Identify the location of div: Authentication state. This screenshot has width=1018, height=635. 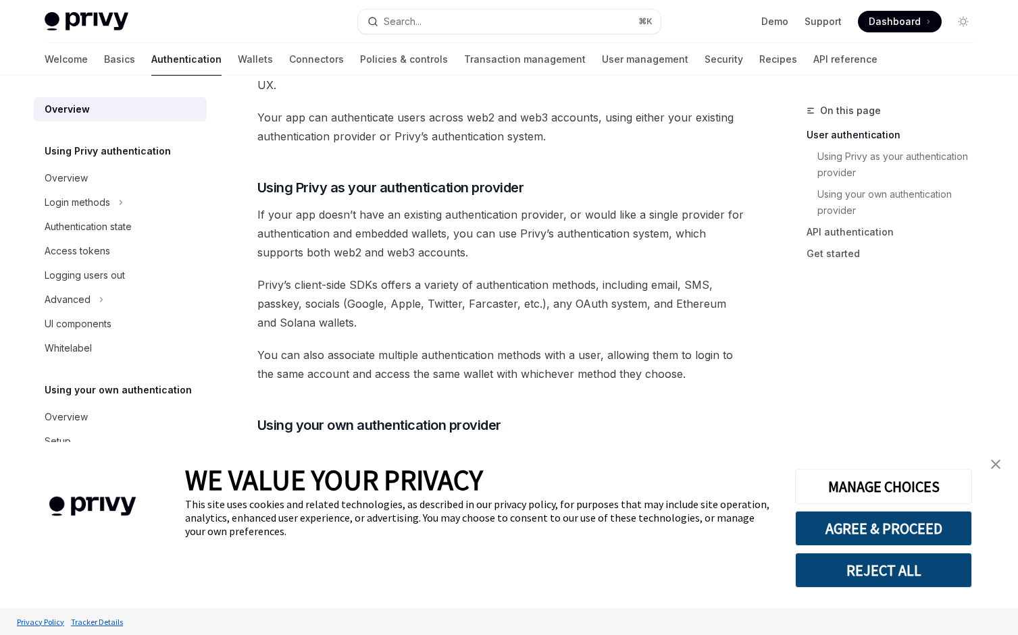
(88, 227).